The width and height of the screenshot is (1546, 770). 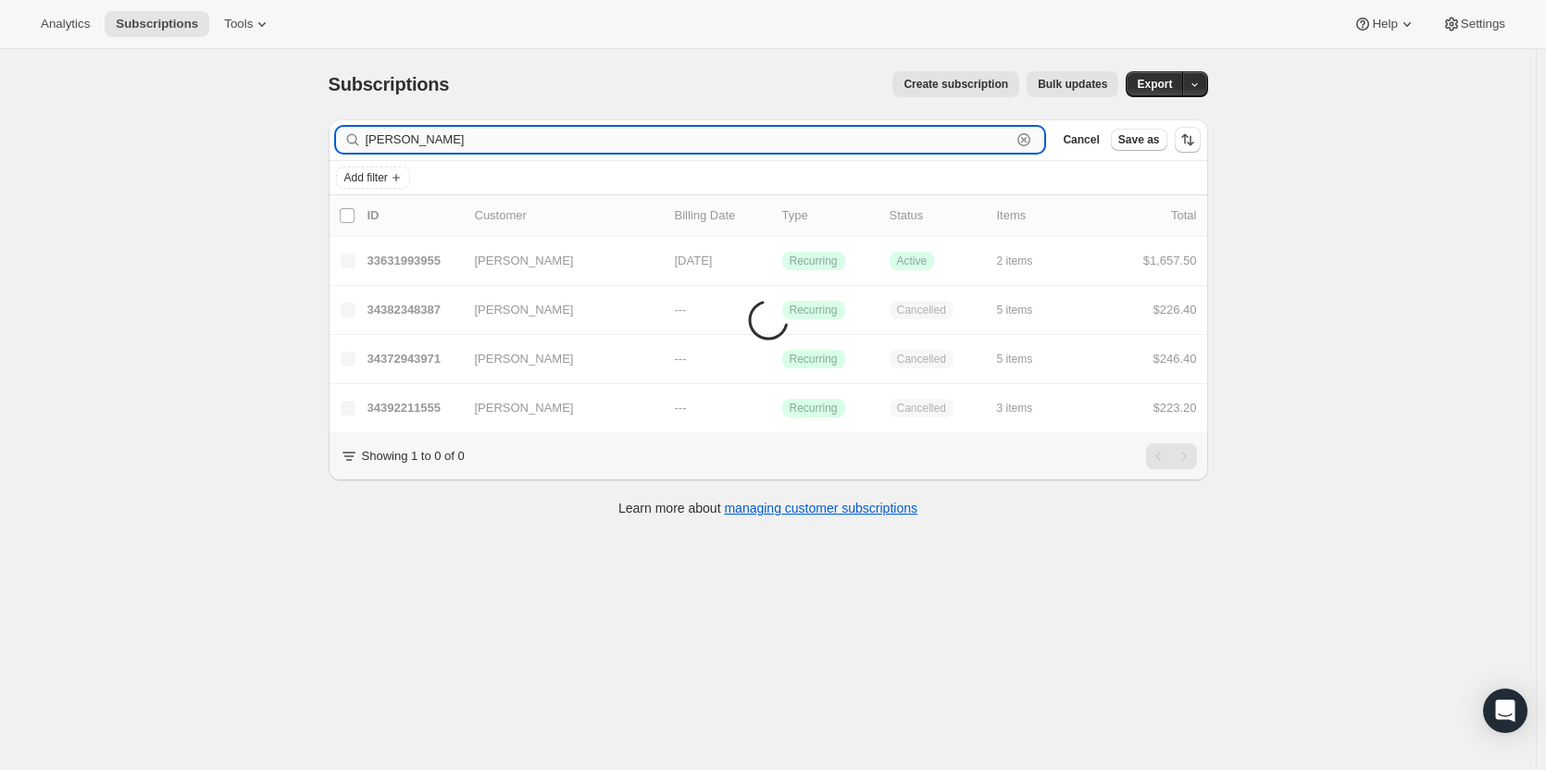 What do you see at coordinates (1483, 24) in the screenshot?
I see `span: Settings` at bounding box center [1483, 24].